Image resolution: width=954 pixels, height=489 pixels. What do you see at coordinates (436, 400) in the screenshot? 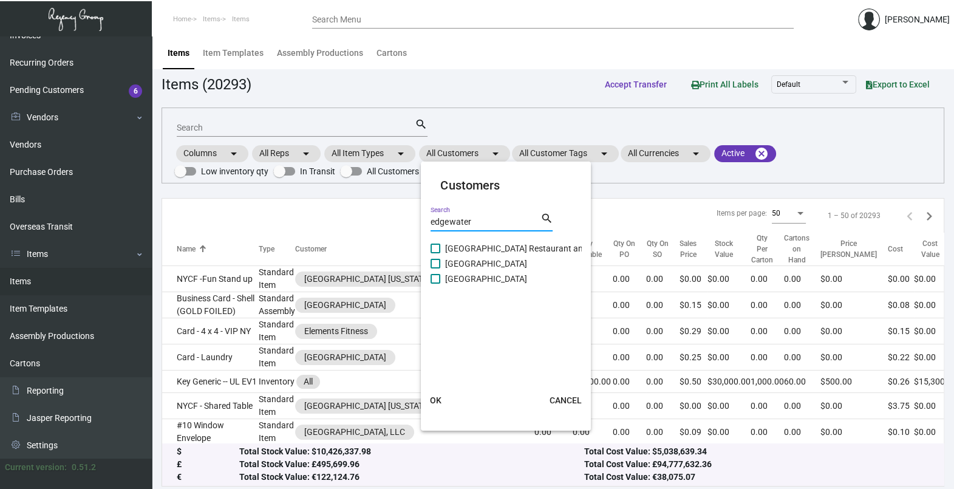
I see `span: OK` at bounding box center [436, 400].